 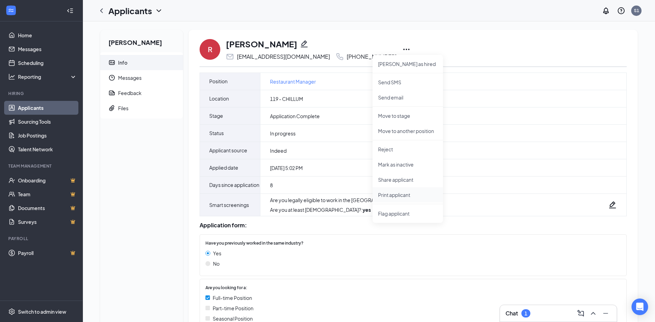 What do you see at coordinates (593, 313) in the screenshot?
I see `button: ChevronUp` at bounding box center [593, 313].